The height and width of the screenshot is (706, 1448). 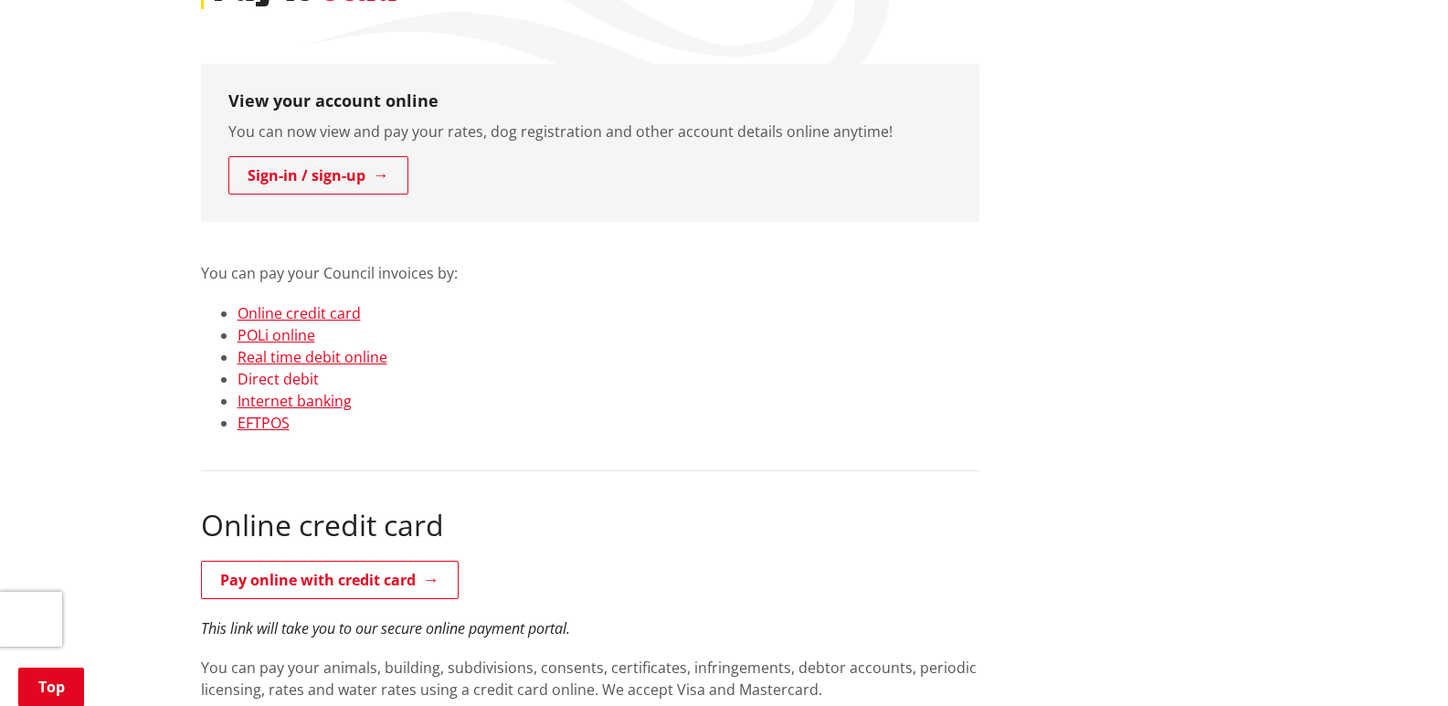 What do you see at coordinates (590, 679) in the screenshot?
I see `p: You can pay your animals, building, subdivisions, consents, certificates, infringements, debtor a...` at bounding box center [590, 679].